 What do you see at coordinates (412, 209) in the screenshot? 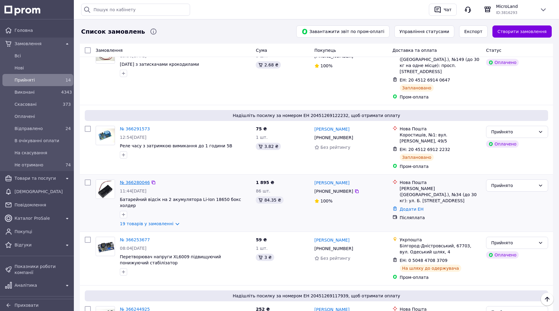
I see `a: Додати ЕН` at bounding box center [412, 209].